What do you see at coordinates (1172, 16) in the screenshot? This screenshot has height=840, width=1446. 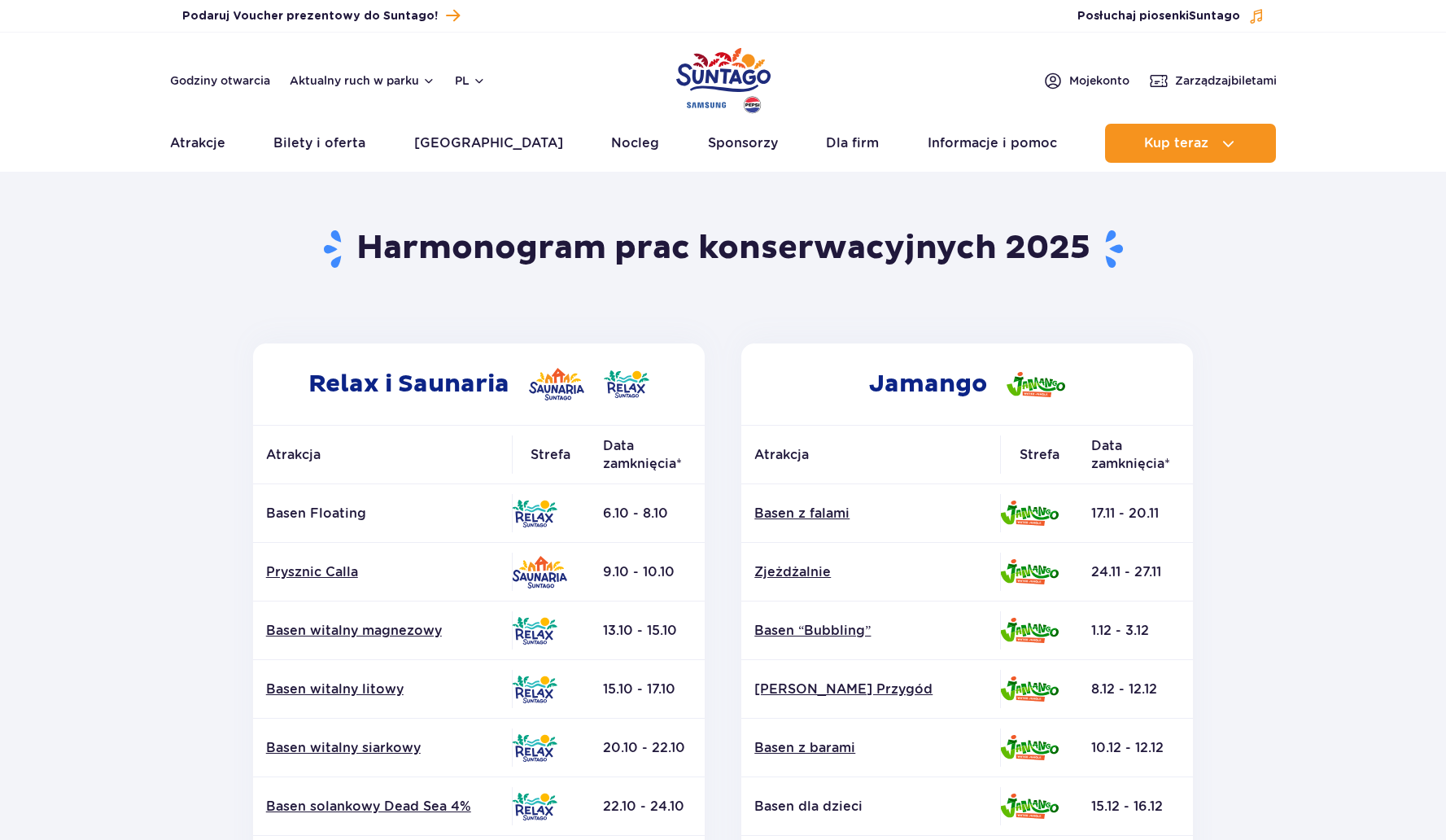 I see `button: Posłuchaj piosenkiSuntago` at bounding box center [1172, 16].